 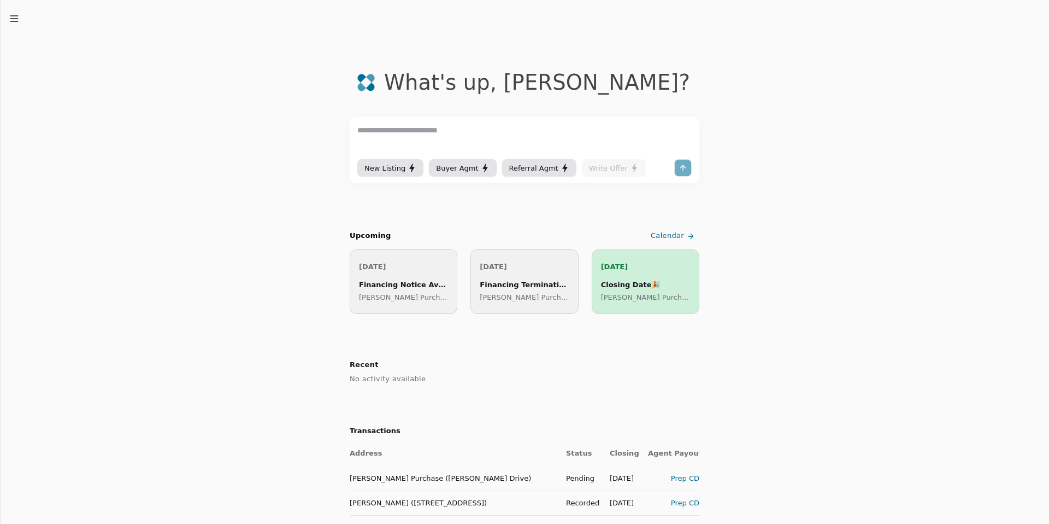 What do you see at coordinates (524, 284) in the screenshot?
I see `div: Financing Termination Deadline` at bounding box center [524, 284].